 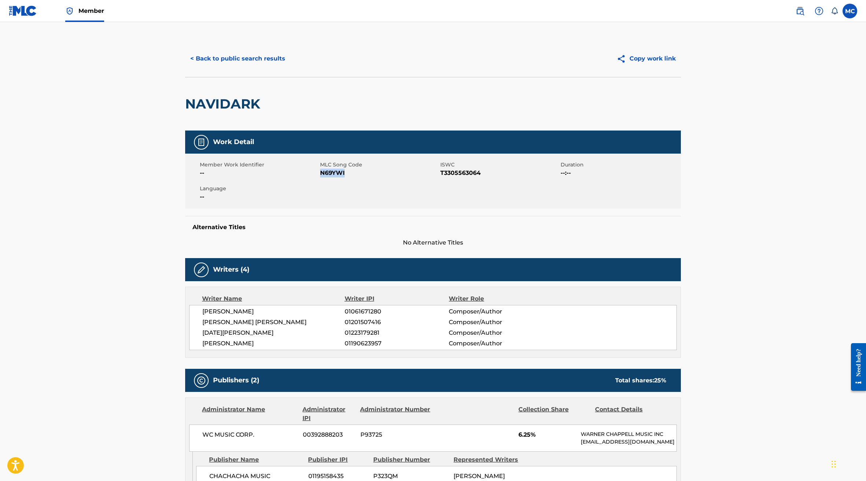 What do you see at coordinates (499, 173) in the screenshot?
I see `span: T3305563064` at bounding box center [499, 173].